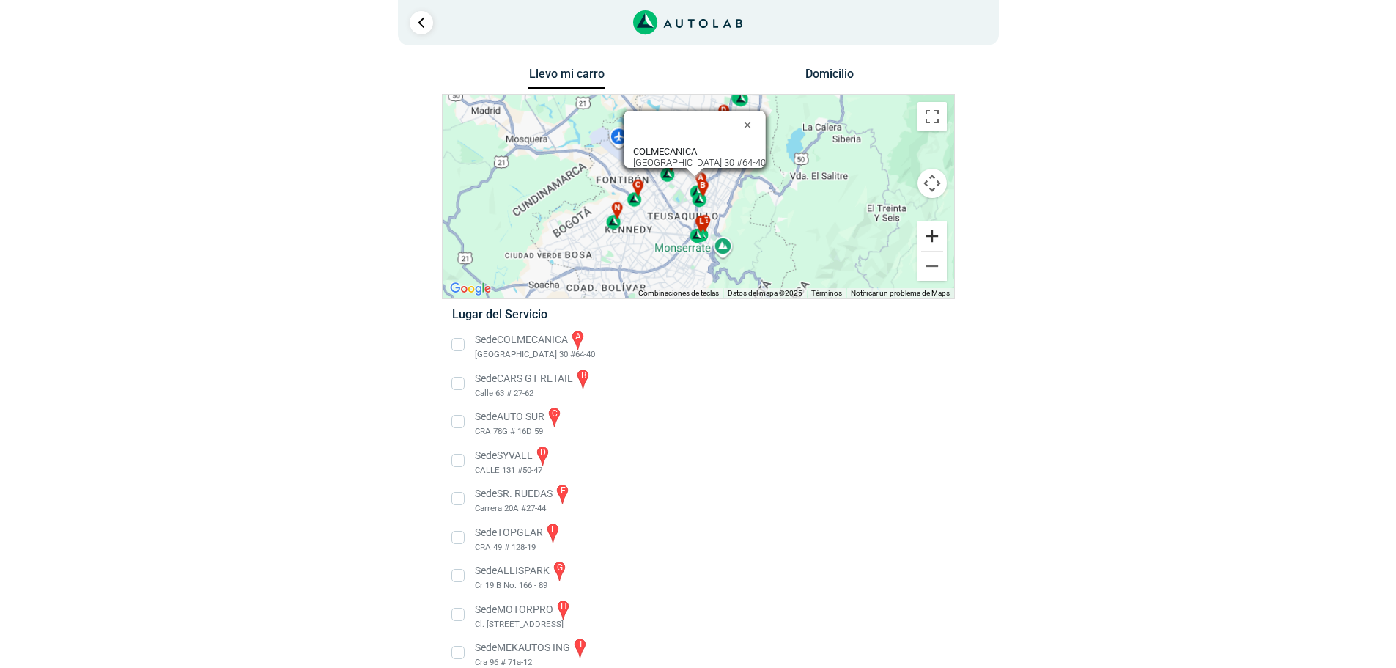  Describe the element at coordinates (932, 236) in the screenshot. I see `button: Ampliar` at that location.